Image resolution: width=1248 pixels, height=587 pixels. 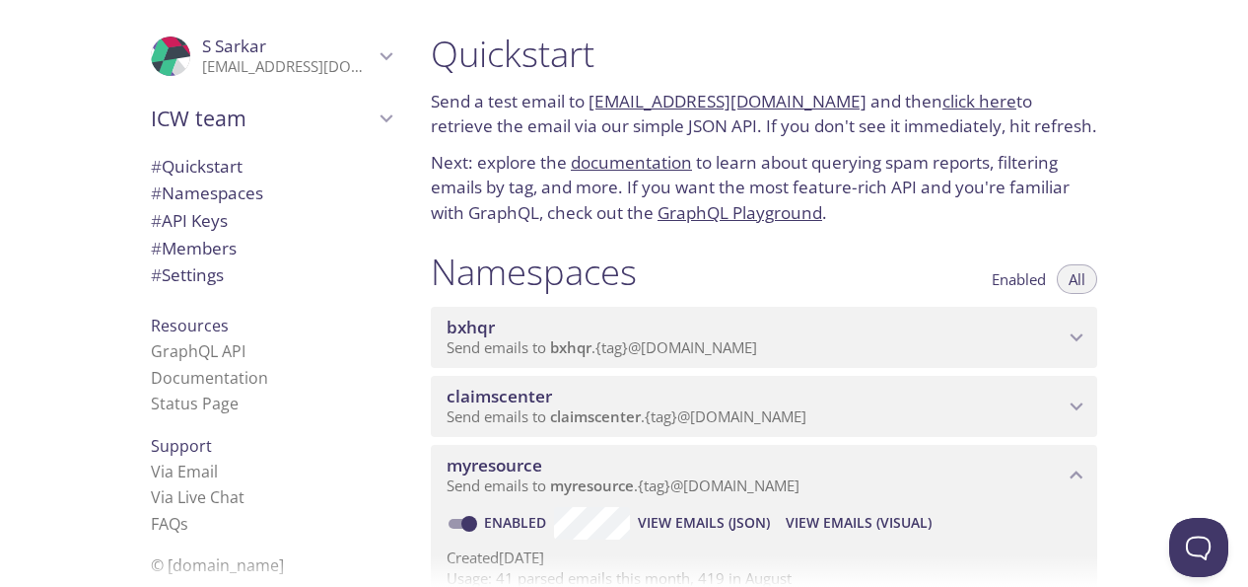 What do you see at coordinates (533, 271) in the screenshot?
I see `h1: Namespaces` at bounding box center [533, 271].